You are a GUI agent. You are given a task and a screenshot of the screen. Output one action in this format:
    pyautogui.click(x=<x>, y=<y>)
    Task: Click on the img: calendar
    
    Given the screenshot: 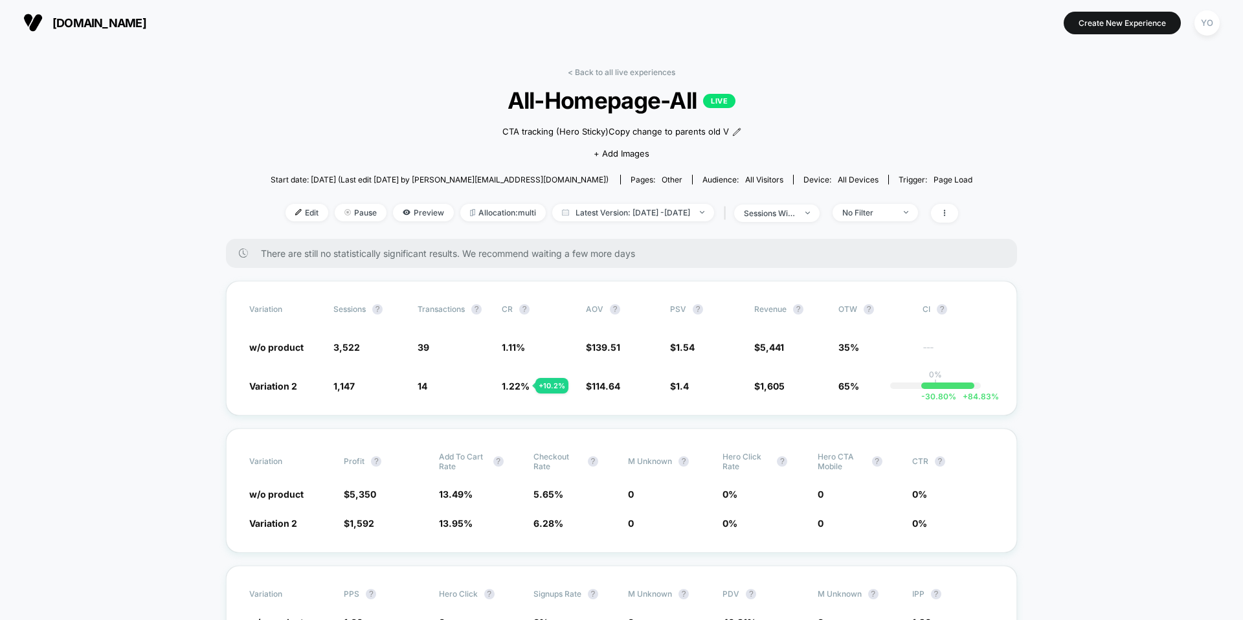 What is the action you would take?
    pyautogui.click(x=565, y=212)
    